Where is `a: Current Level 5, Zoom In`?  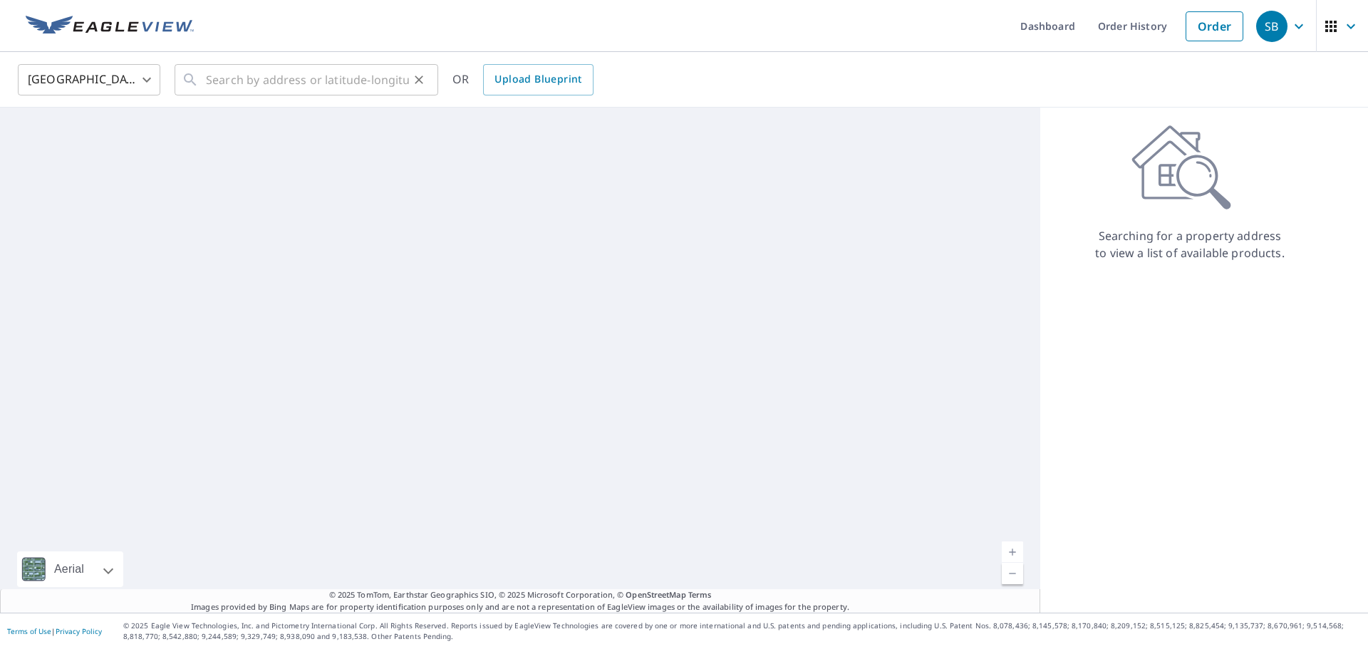 a: Current Level 5, Zoom In is located at coordinates (1013, 552).